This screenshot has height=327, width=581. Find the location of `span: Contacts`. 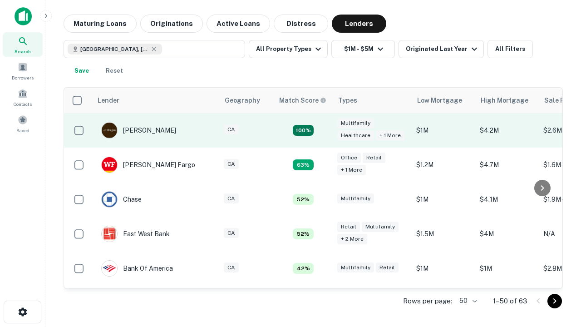

span: Contacts is located at coordinates (23, 104).